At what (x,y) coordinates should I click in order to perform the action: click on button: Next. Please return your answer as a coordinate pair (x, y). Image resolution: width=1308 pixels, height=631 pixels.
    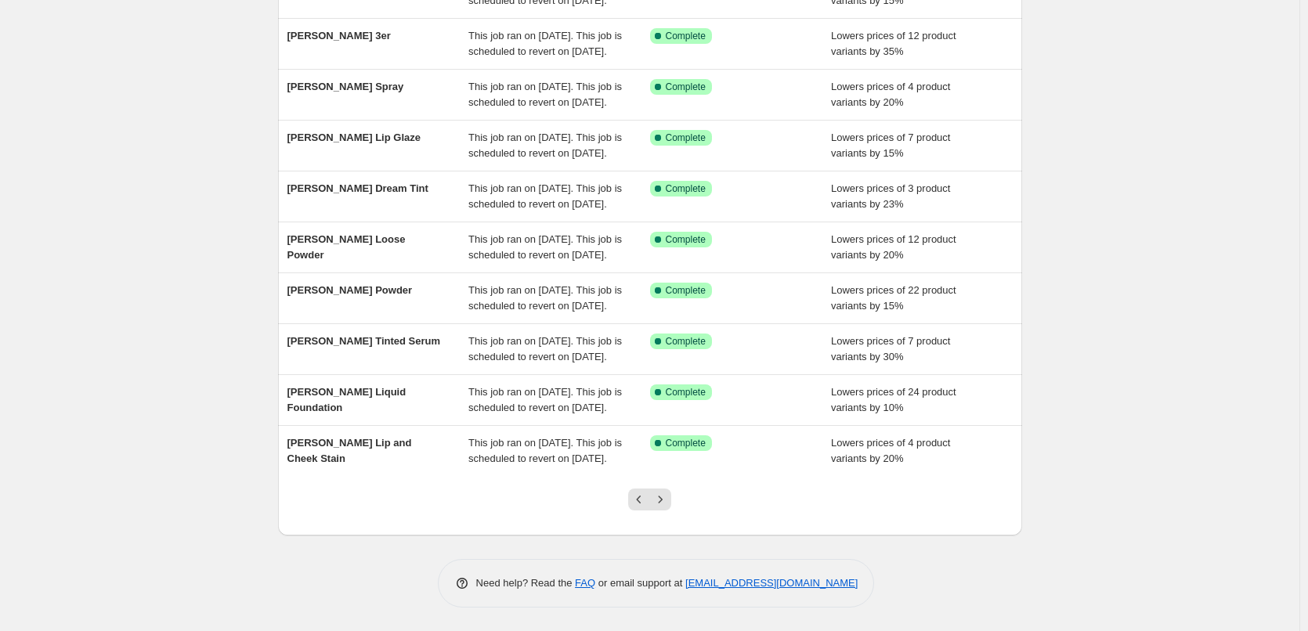
    Looking at the image, I should click on (660, 500).